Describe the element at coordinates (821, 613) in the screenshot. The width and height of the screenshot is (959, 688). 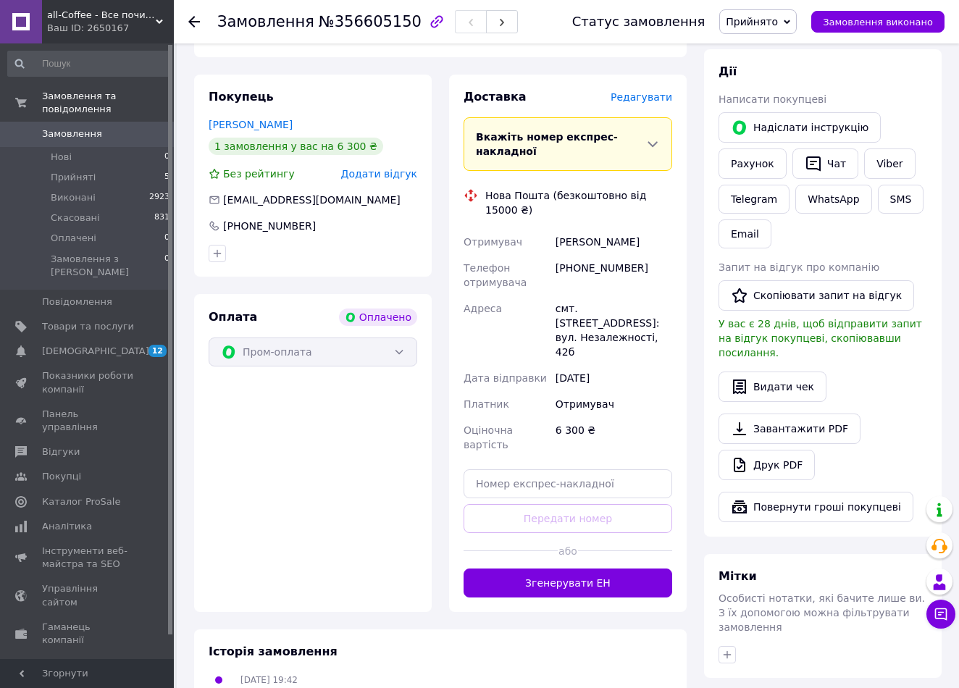
I see `span: Особисті нотатки, які бачите лише ви. З їх допомогою можна фільтрувати замовлення` at that location.